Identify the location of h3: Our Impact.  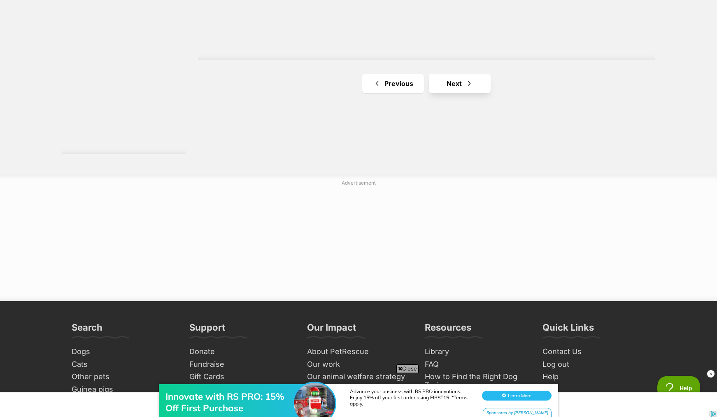
(331, 330).